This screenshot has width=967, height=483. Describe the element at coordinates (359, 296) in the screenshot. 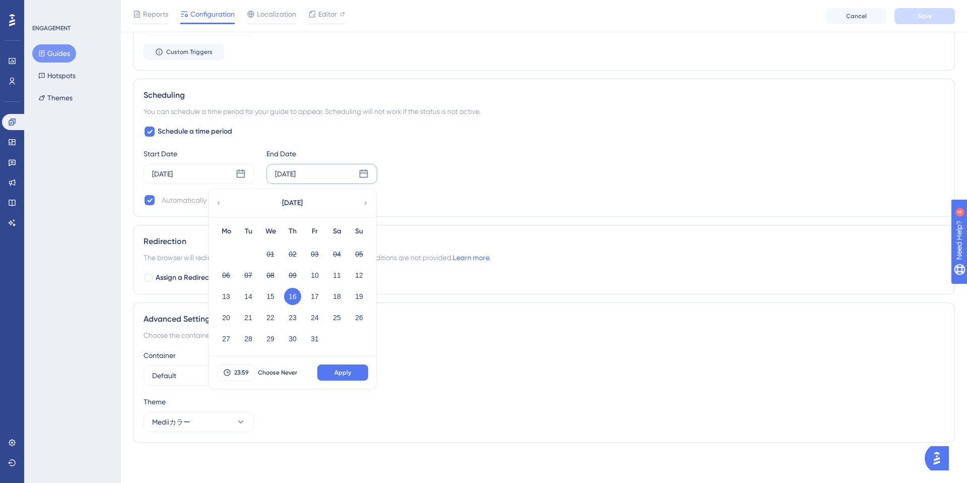

I see `button: 19` at that location.